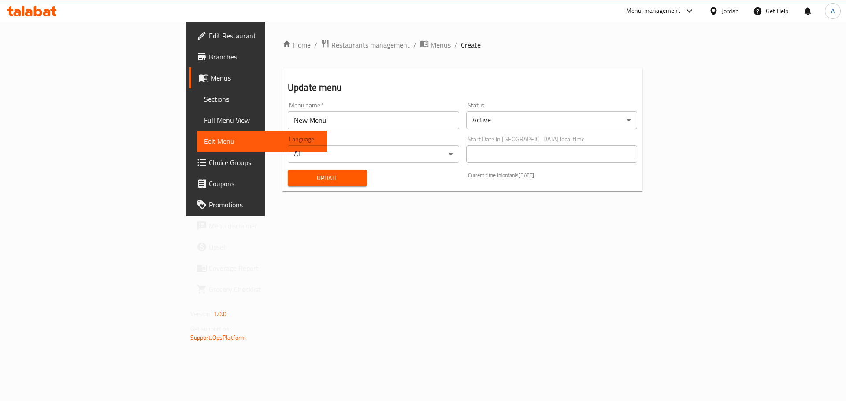  I want to click on a: Choice Groups, so click(258, 163).